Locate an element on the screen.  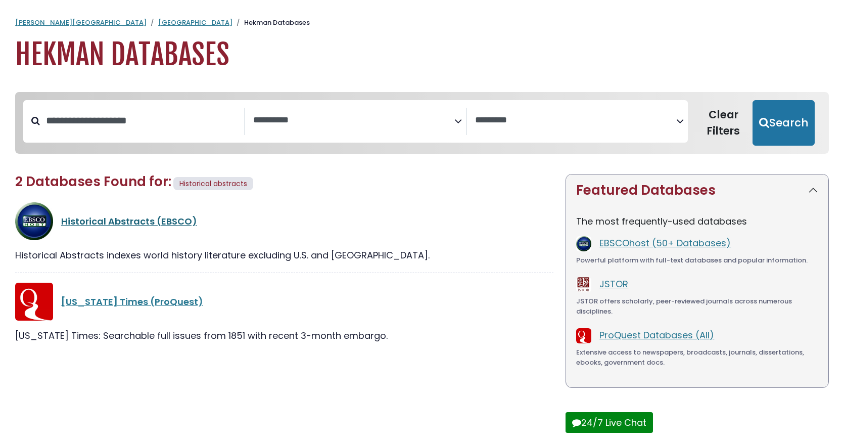
a: JSTOR is located at coordinates (613, 283).